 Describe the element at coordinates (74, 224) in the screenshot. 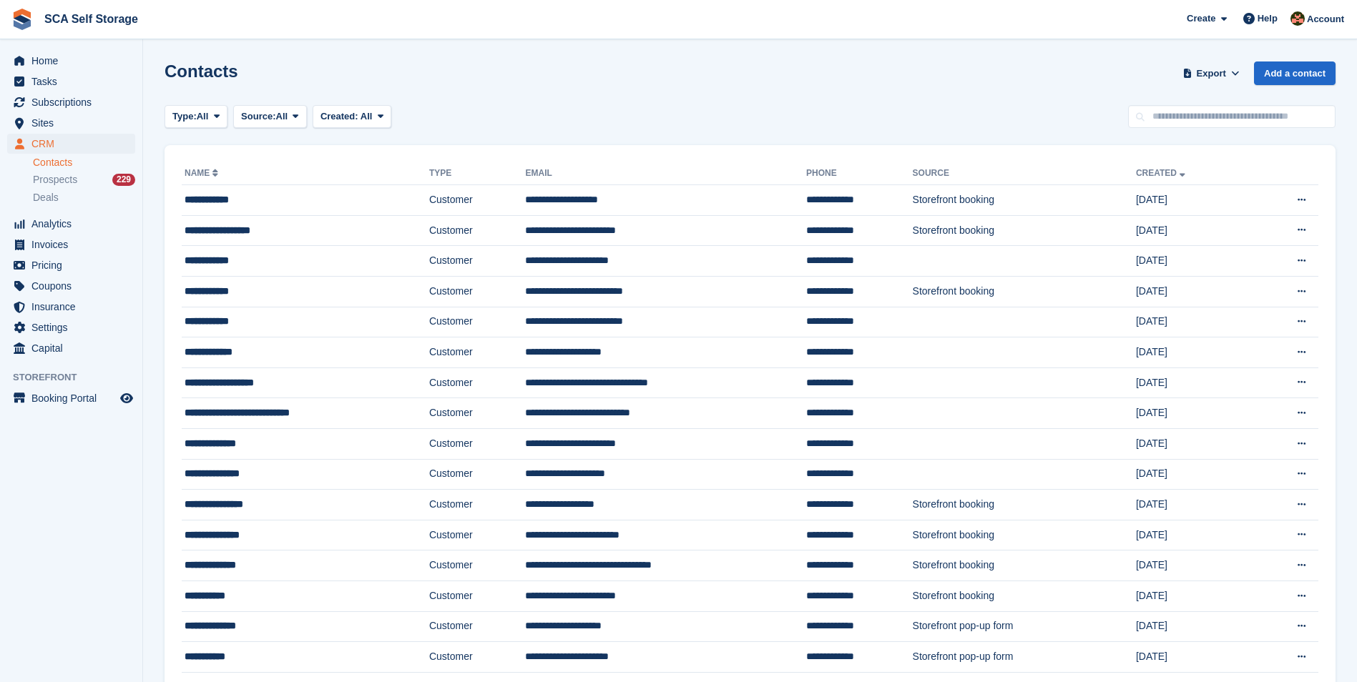

I see `span: Analytics` at that location.